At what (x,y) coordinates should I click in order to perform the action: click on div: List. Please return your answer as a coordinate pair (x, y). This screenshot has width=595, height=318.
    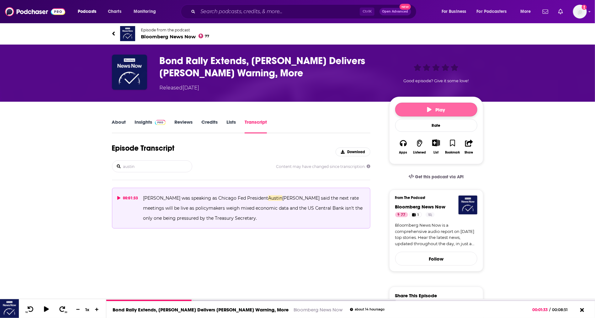
    Looking at the image, I should click on (437, 152).